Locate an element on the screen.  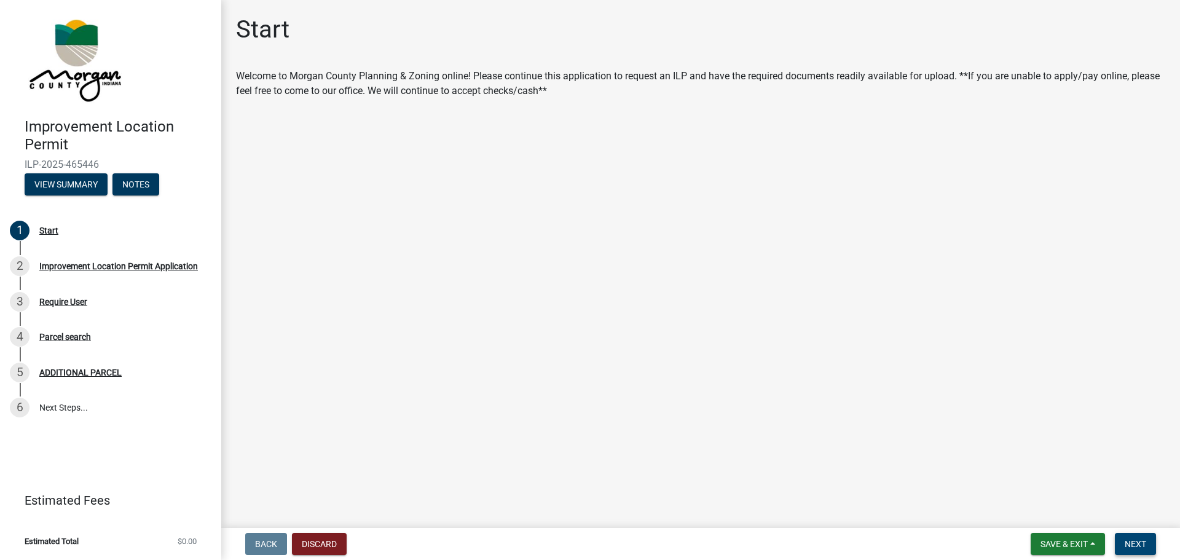
span: Save & Exit is located at coordinates (1064, 544).